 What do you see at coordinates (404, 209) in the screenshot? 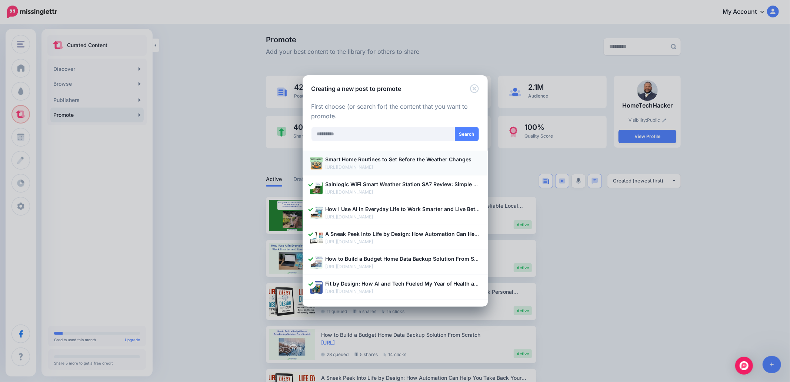
I see `b: How I Use AI in Everyday Life to Work Smarter and Live Better` at bounding box center [404, 209].